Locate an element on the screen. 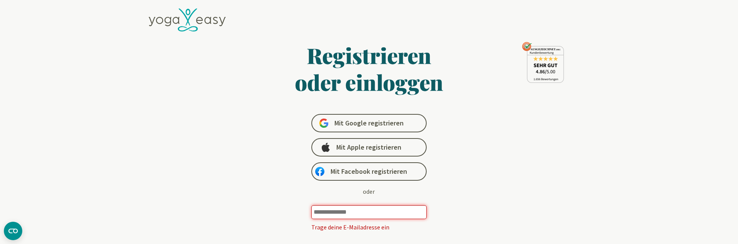  button: CMP-Widget öffnen is located at coordinates (13, 231).